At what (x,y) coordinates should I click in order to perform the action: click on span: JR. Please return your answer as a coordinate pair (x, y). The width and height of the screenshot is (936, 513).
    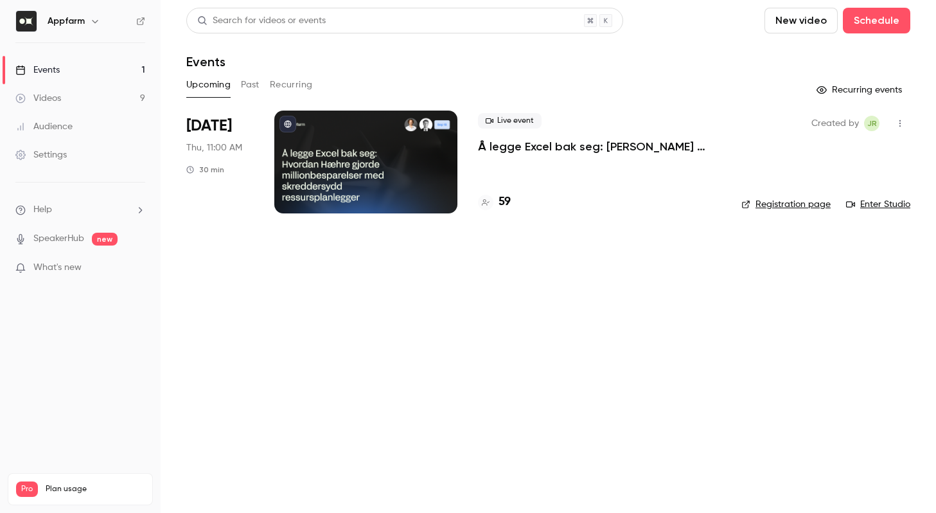
    Looking at the image, I should click on (872, 123).